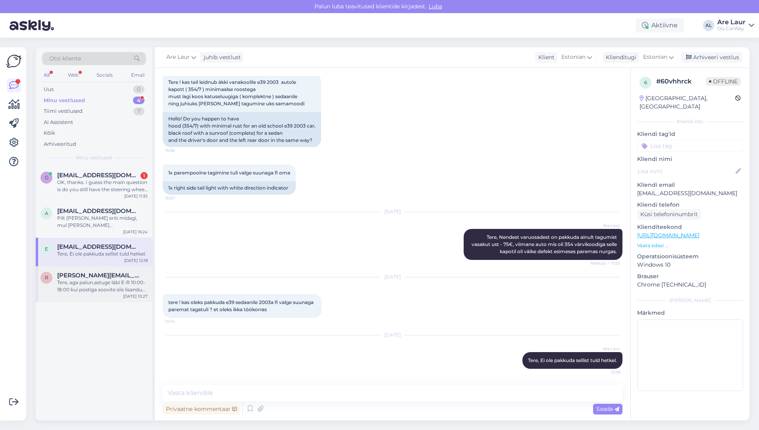  What do you see at coordinates (180, 198) in the screenshot?
I see `span: 15:57` at bounding box center [180, 198].